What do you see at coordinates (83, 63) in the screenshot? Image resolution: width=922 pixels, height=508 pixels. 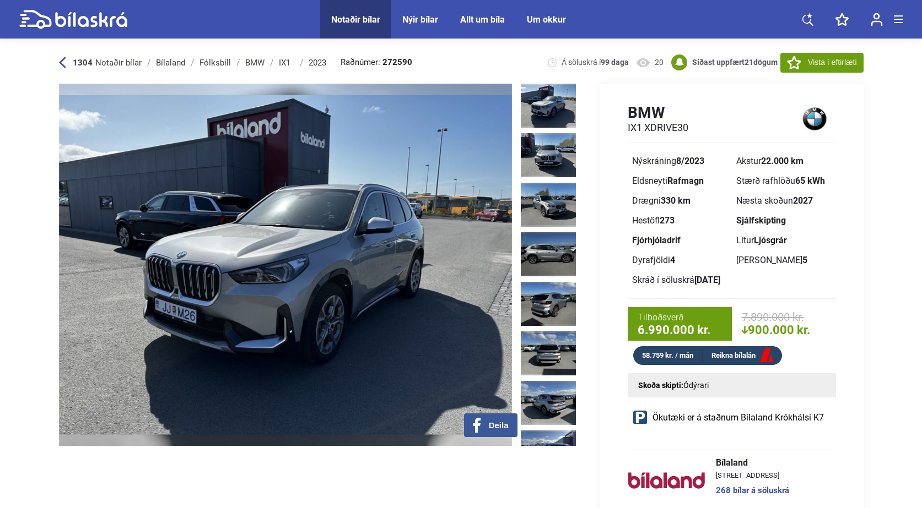 I see `b: 1304` at bounding box center [83, 63].